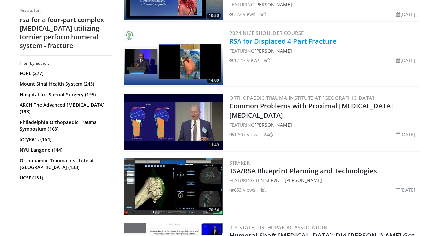  What do you see at coordinates (173, 57) in the screenshot?
I see `a: 14:00` at bounding box center [173, 57].